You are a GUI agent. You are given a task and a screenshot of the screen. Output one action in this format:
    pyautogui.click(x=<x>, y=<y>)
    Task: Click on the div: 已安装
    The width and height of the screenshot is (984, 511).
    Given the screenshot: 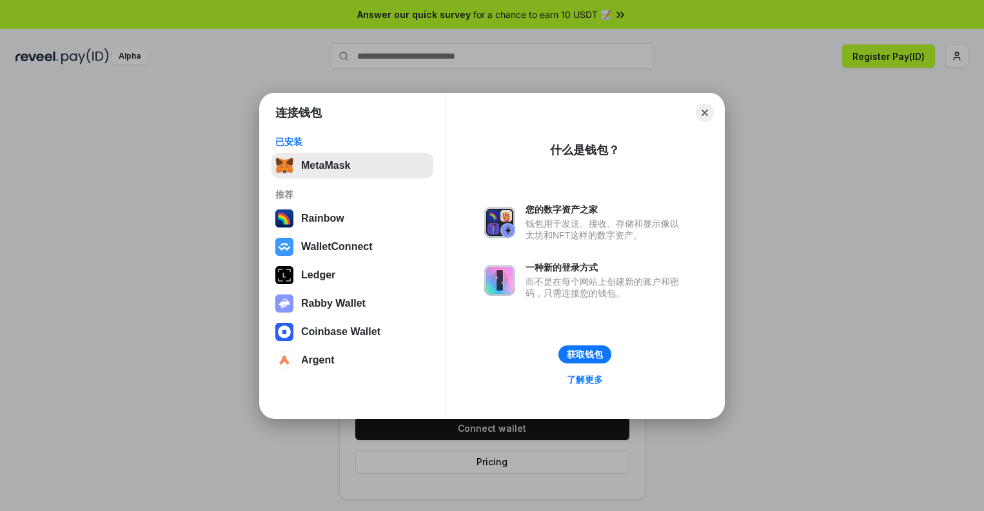 What is the action you would take?
    pyautogui.click(x=352, y=142)
    